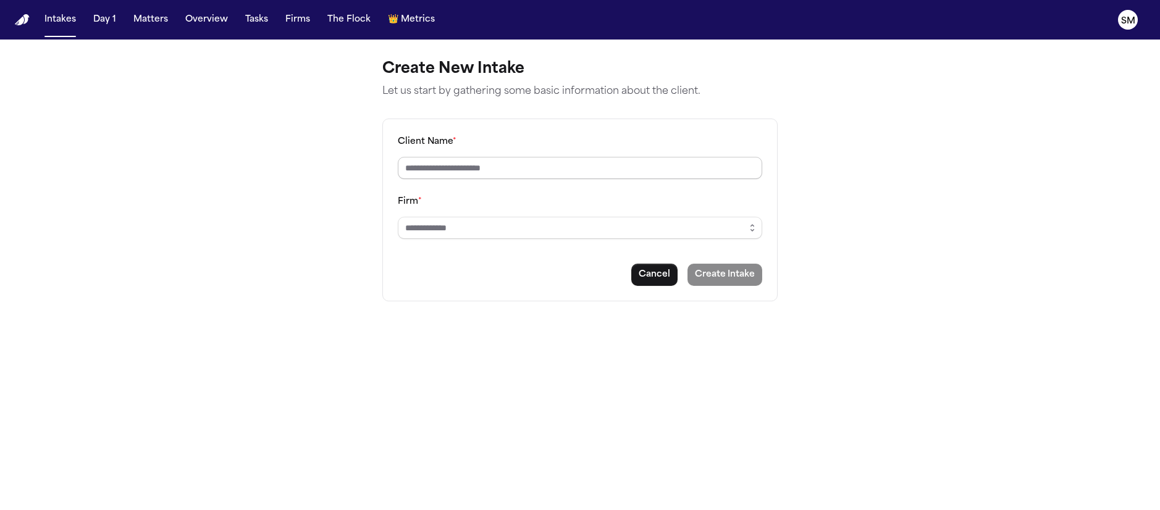  Describe the element at coordinates (580, 69) in the screenshot. I see `h1: Create New Intake` at that location.